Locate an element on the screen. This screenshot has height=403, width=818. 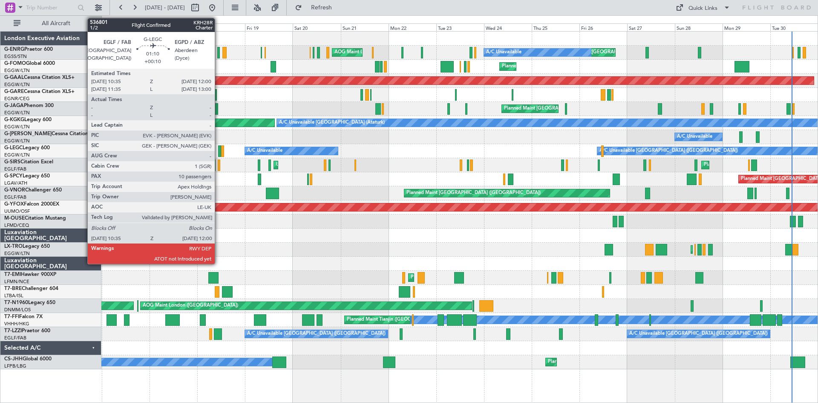
div: Tue 23 is located at coordinates (460, 27).